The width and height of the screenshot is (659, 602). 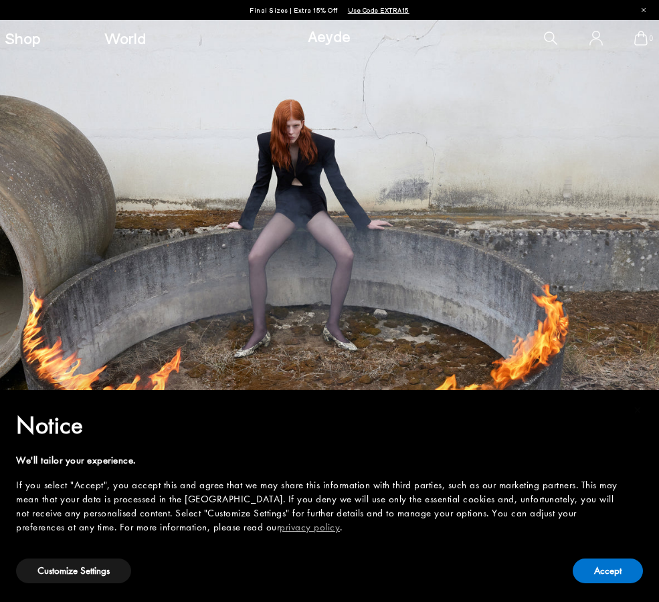 I want to click on button: Customize Settings, so click(x=74, y=571).